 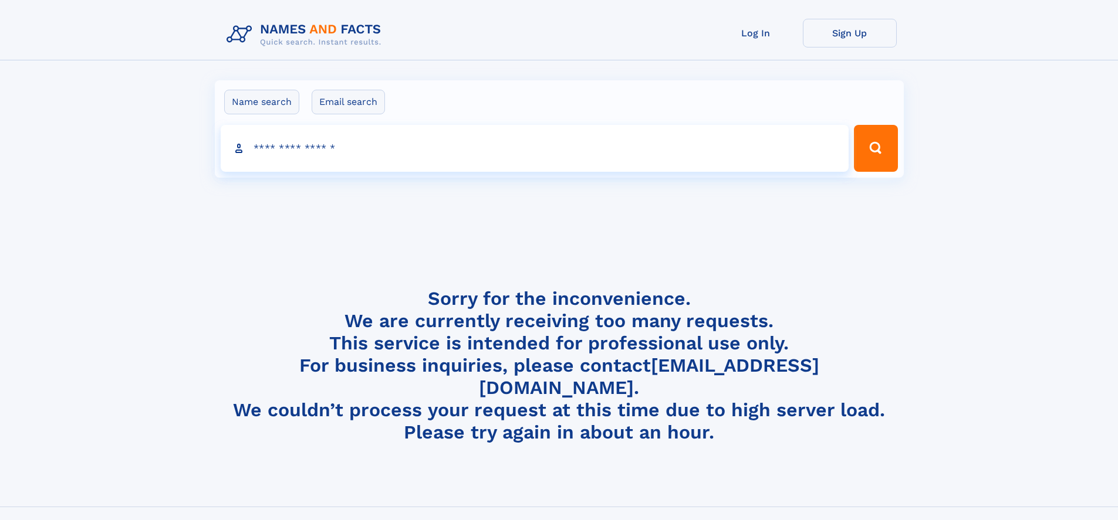 I want to click on button: Search Button, so click(x=875, y=148).